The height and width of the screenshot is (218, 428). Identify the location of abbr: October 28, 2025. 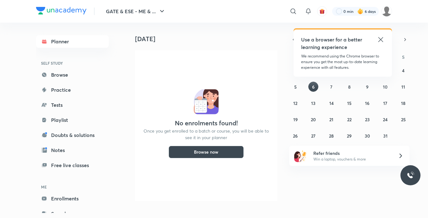
(331, 135).